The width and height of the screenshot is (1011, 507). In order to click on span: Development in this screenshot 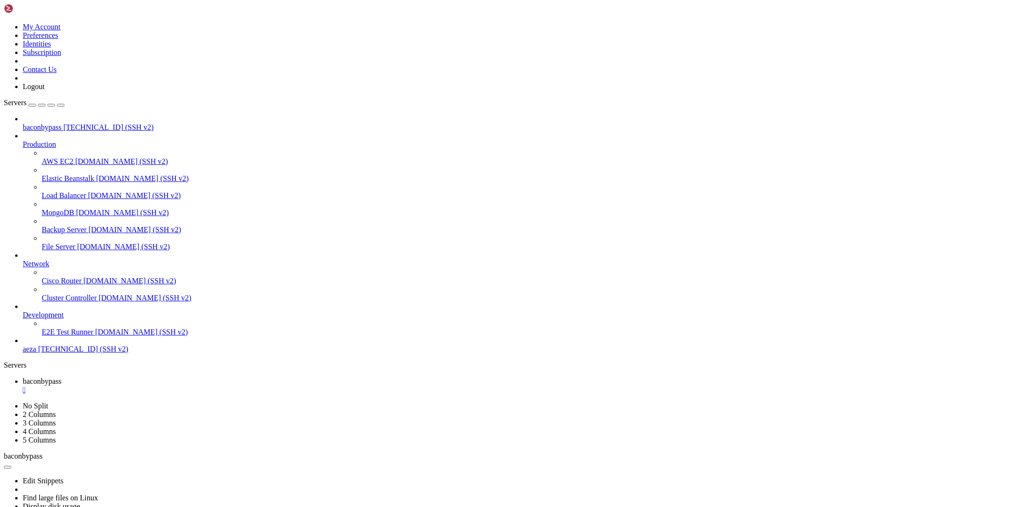, I will do `click(43, 315)`.